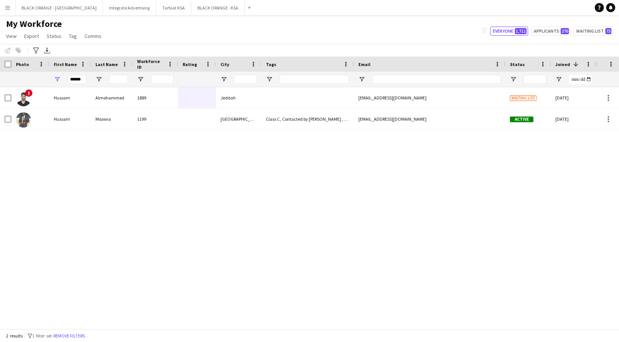 The image size is (619, 342). I want to click on div: Almohammed, so click(112, 97).